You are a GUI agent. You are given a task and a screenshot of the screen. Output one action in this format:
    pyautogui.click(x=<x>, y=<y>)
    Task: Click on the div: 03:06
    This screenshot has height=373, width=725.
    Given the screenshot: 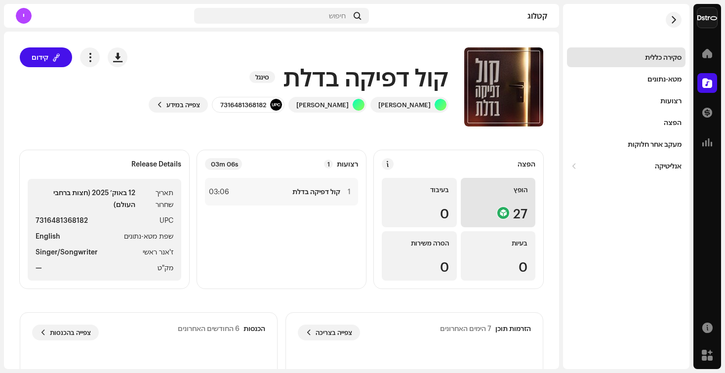 What is the action you would take?
    pyautogui.click(x=220, y=192)
    